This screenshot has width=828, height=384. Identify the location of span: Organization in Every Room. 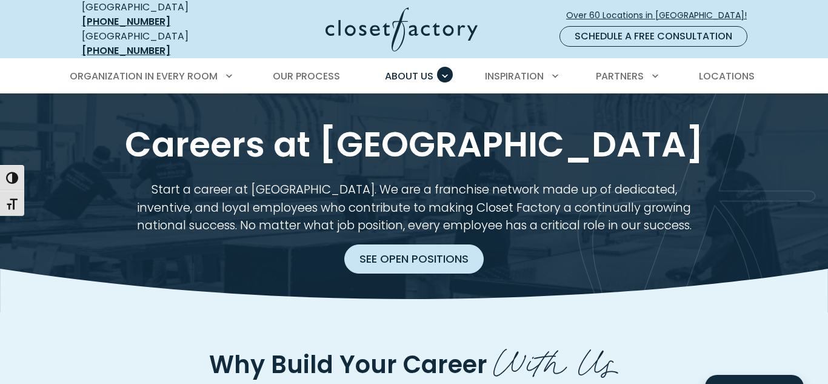
(144, 76).